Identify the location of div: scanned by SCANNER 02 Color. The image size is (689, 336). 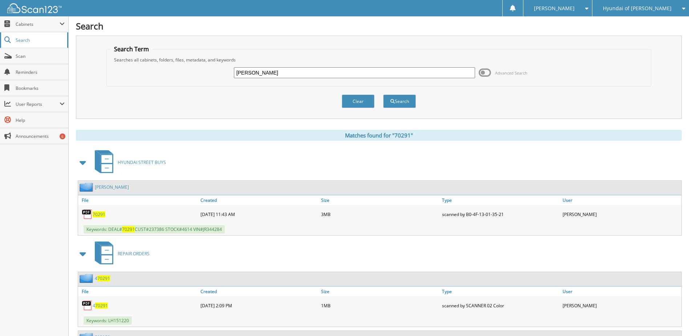
(501, 305).